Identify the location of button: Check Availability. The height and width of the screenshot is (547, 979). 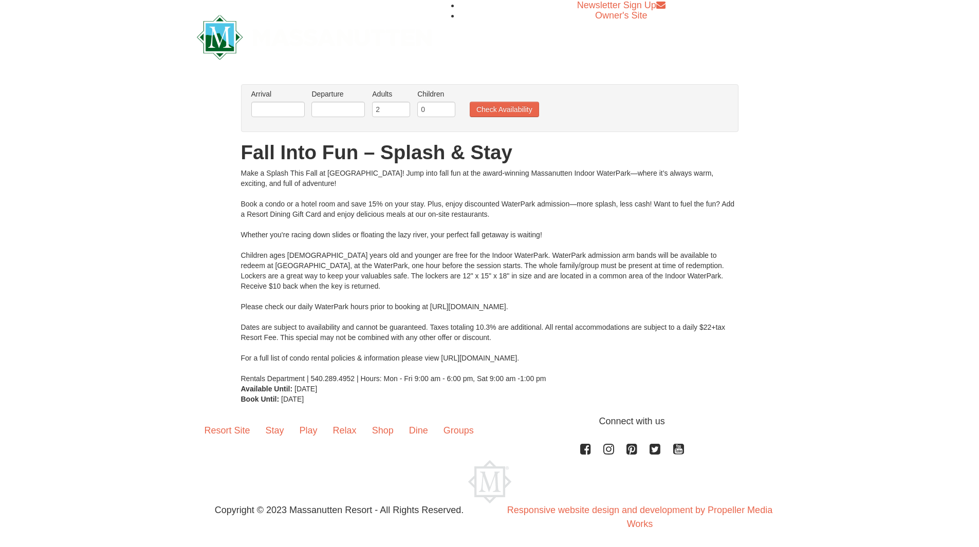
(504, 109).